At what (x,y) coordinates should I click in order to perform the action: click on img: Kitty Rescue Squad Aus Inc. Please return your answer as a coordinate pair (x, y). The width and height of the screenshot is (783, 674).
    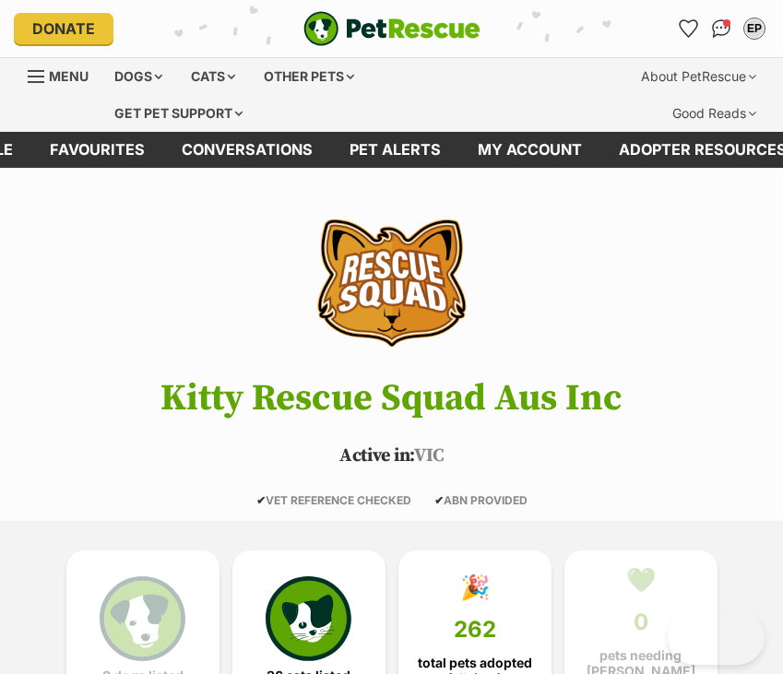
    Looking at the image, I should click on (391, 283).